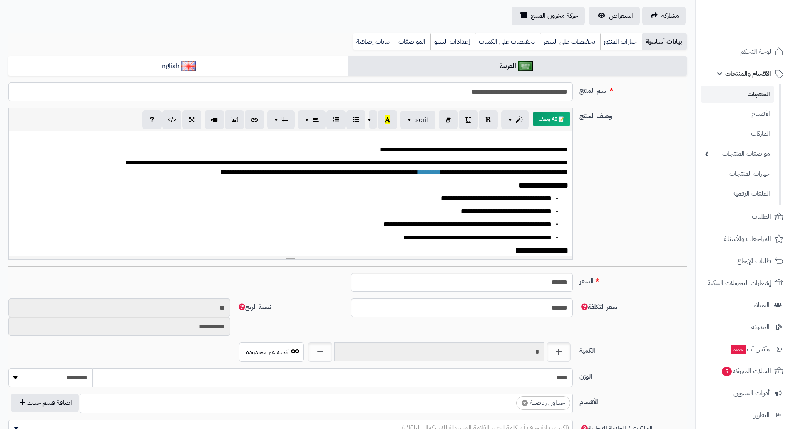  What do you see at coordinates (621, 42) in the screenshot?
I see `a: خيارات المنتج` at bounding box center [621, 42].